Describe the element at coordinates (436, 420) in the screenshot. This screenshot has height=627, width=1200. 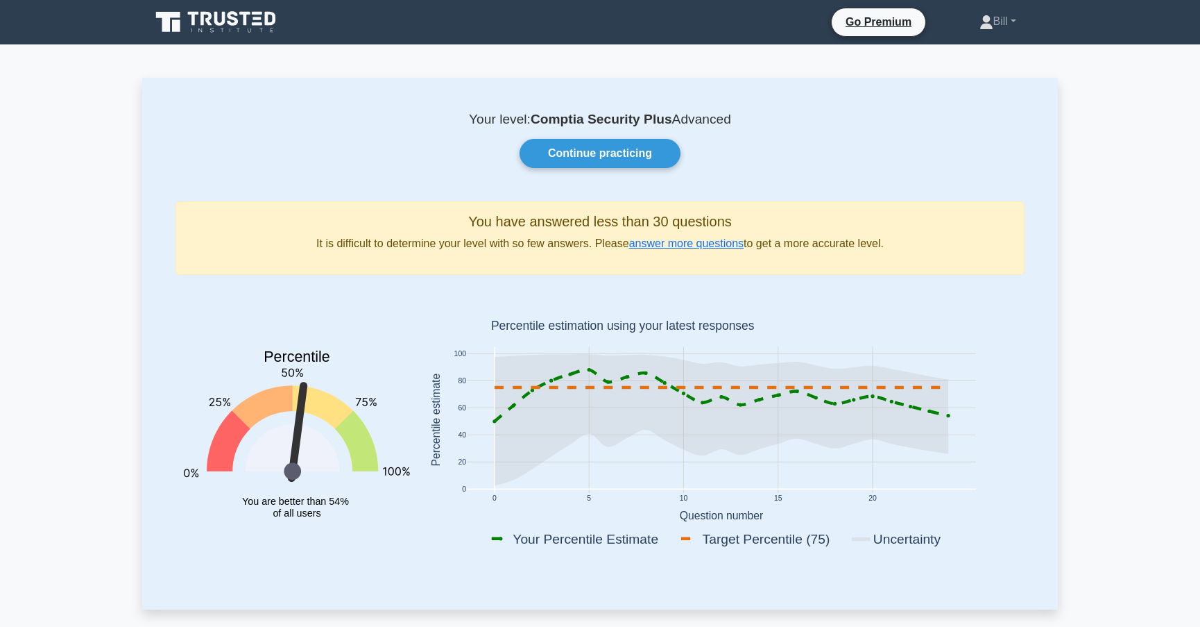
I see `text: Percentile estimate` at that location.